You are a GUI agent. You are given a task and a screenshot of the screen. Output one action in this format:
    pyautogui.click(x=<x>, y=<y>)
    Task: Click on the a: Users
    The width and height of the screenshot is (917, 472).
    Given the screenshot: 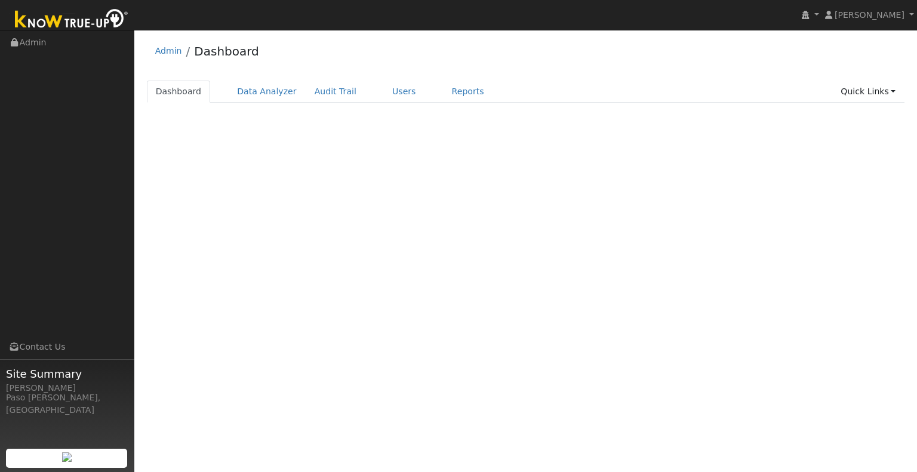 What is the action you would take?
    pyautogui.click(x=404, y=91)
    